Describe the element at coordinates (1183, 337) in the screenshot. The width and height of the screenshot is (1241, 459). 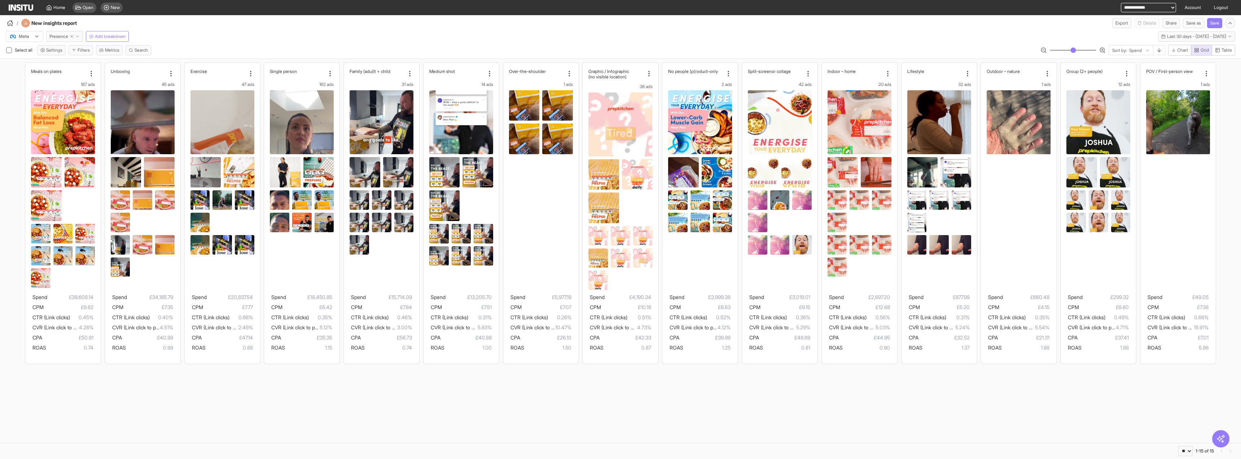
I see `span: £7.01` at that location.